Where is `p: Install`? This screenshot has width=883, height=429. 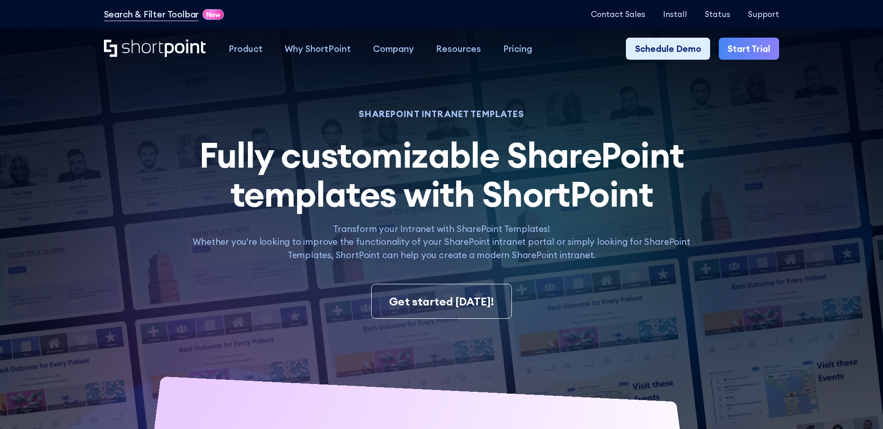 p: Install is located at coordinates (675, 14).